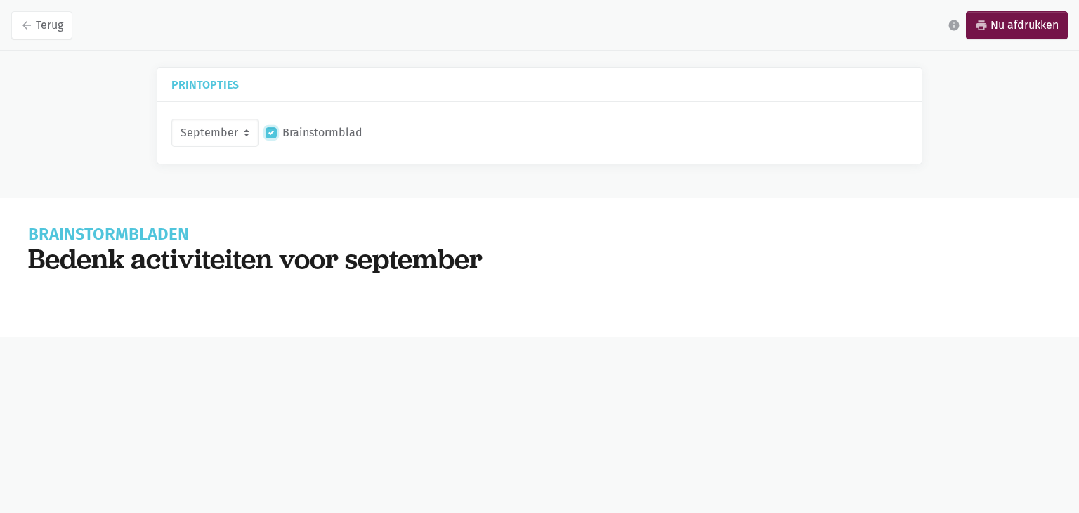 The width and height of the screenshot is (1079, 513). Describe the element at coordinates (322, 133) in the screenshot. I see `label: Brainstormblad` at that location.